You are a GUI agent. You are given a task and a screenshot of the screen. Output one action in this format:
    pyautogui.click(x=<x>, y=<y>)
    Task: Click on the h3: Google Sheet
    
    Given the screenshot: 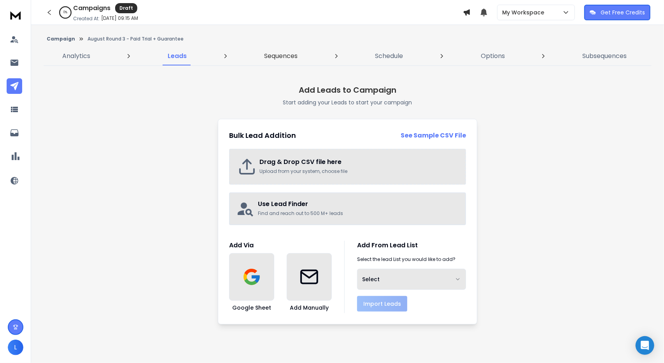 What is the action you would take?
    pyautogui.click(x=252, y=307)
    